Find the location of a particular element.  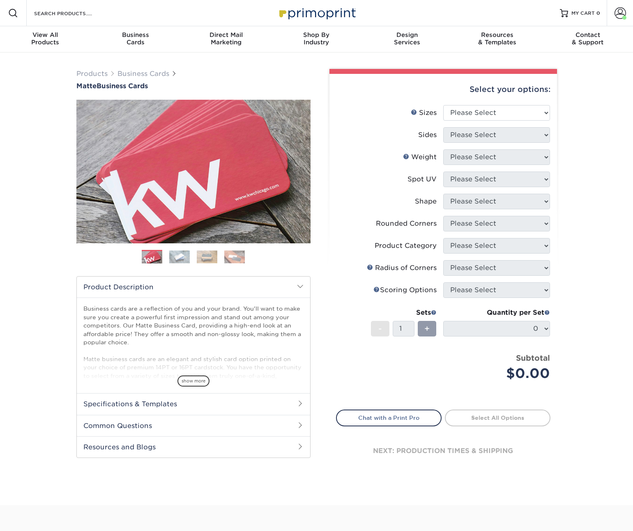

span: Design is located at coordinates (407, 35).